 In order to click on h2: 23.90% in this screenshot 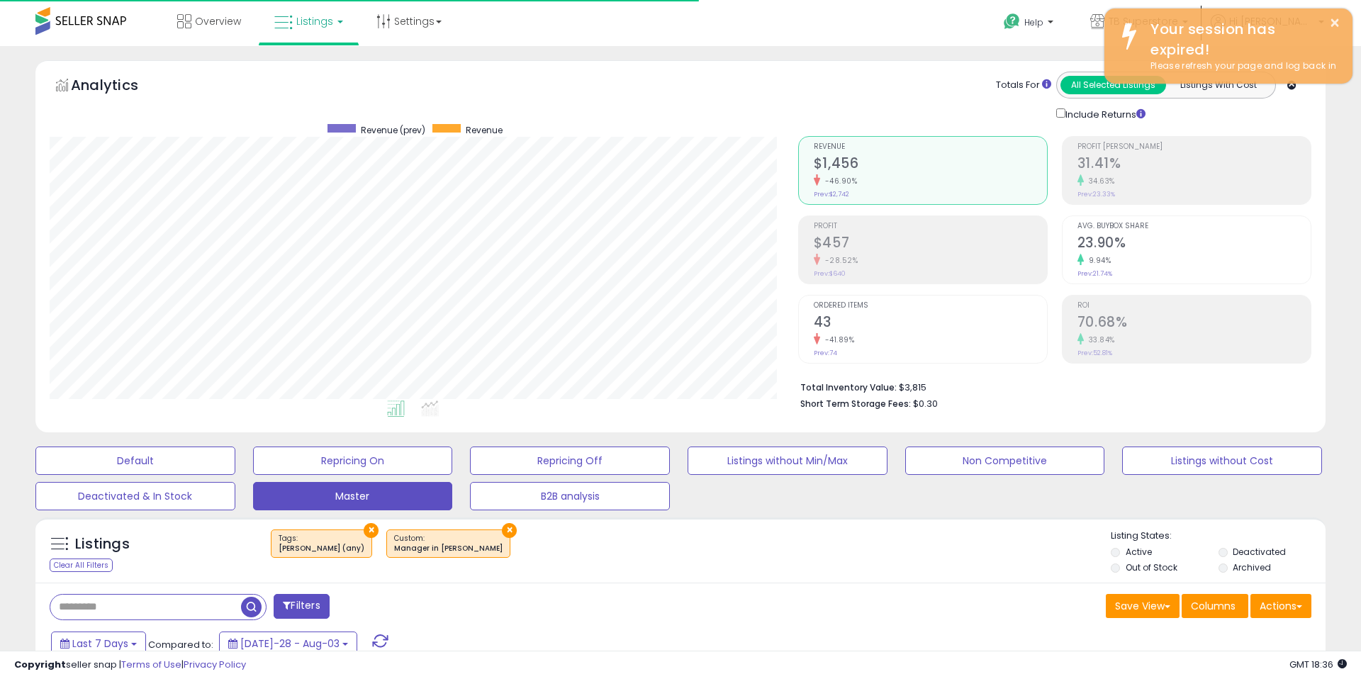, I will do `click(1194, 244)`.